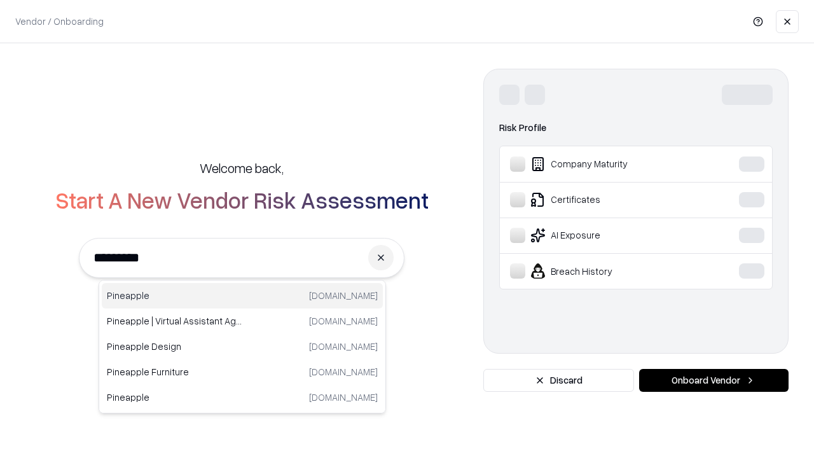 This screenshot has width=814, height=458. Describe the element at coordinates (558, 380) in the screenshot. I see `button: Discard` at that location.